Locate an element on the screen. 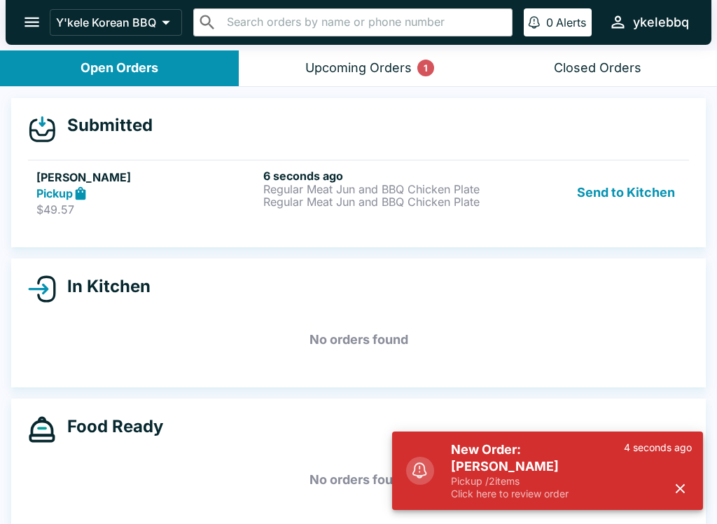 The image size is (717, 524). button: ykelebbq is located at coordinates (649, 22).